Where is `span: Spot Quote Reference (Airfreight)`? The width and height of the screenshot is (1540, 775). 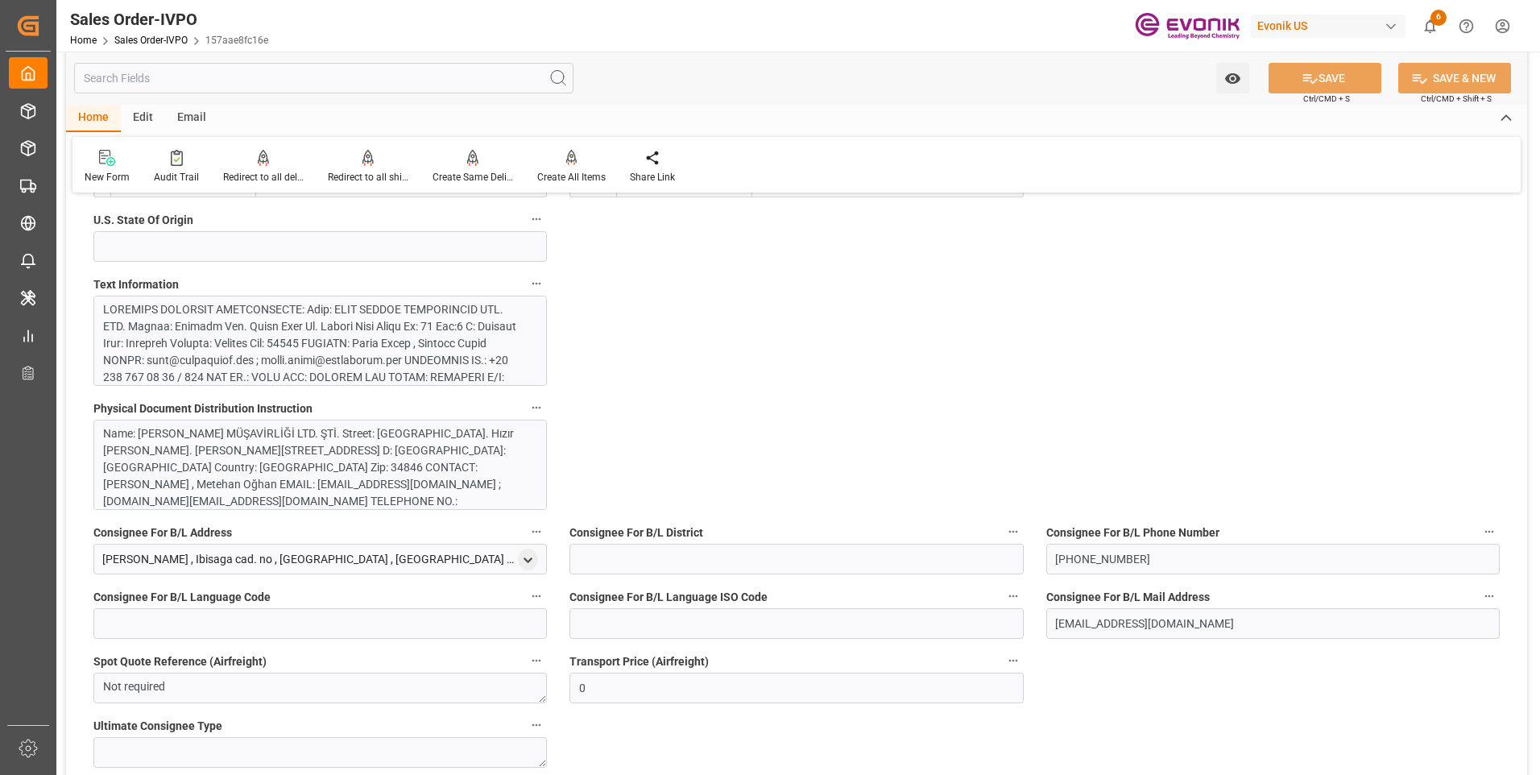
span: Spot Quote Reference (Airfreight) is located at coordinates (180, 661).